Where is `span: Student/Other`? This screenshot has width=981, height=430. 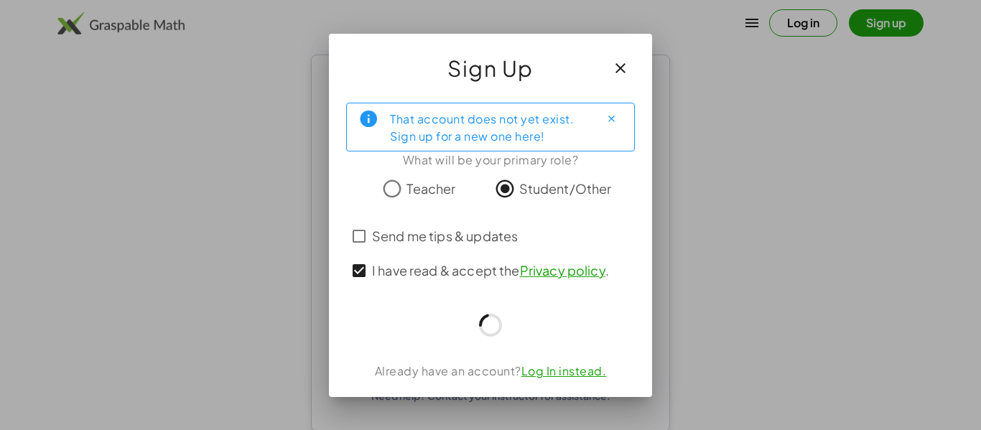 span: Student/Other is located at coordinates (565, 188).